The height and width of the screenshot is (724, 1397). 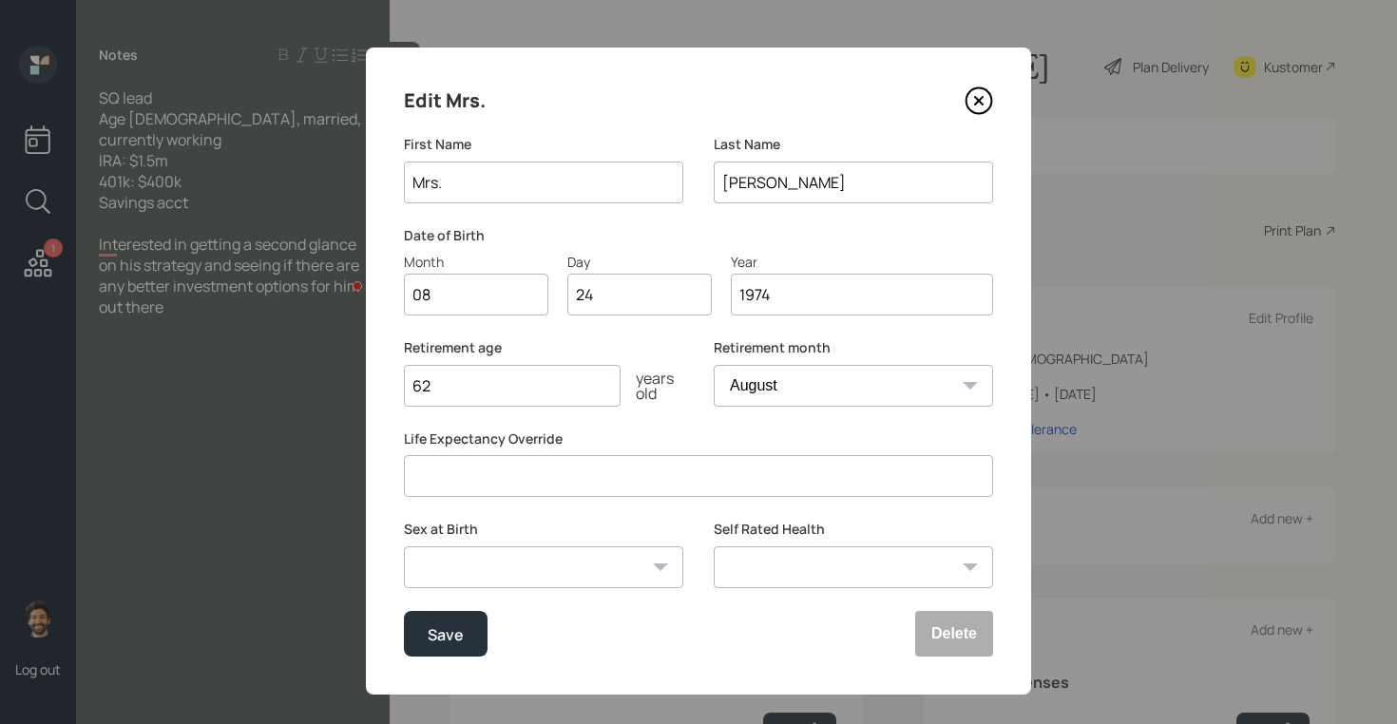 I want to click on input: Year, so click(x=862, y=295).